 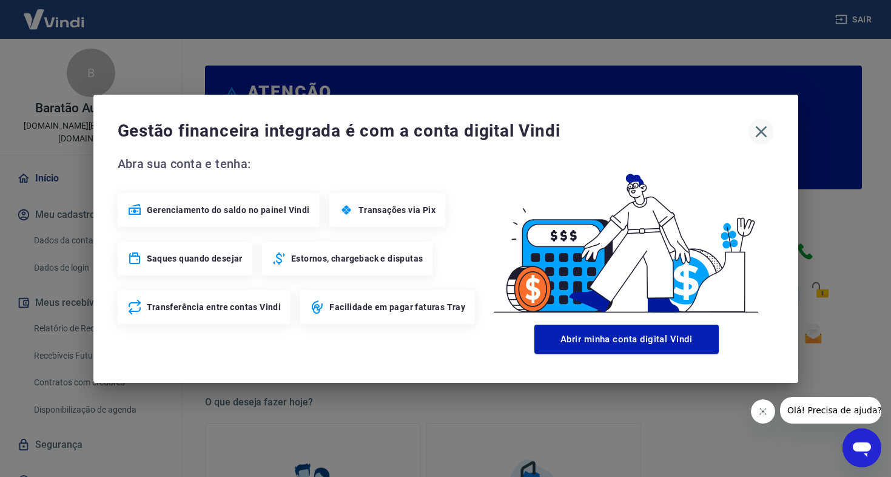 What do you see at coordinates (228, 210) in the screenshot?
I see `span: Gerenciamento do saldo no painel Vindi` at bounding box center [228, 210].